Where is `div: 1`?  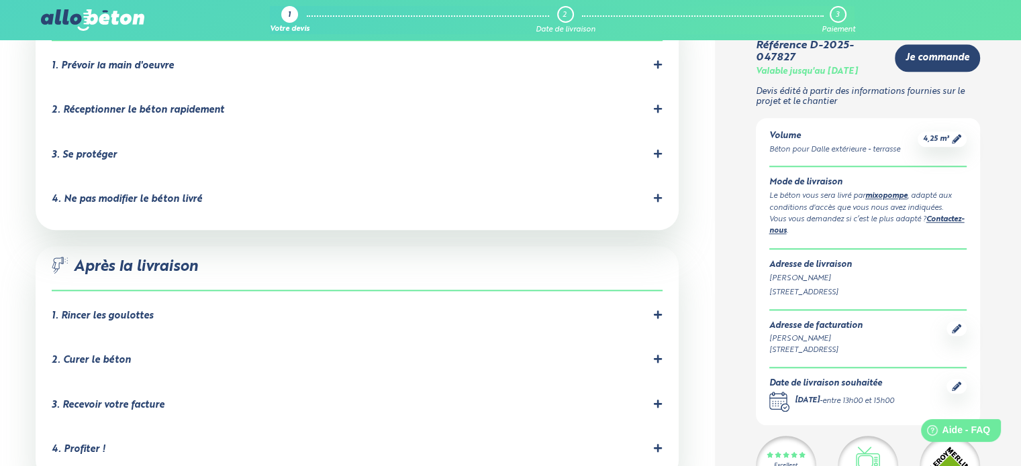 div: 1 is located at coordinates (289, 15).